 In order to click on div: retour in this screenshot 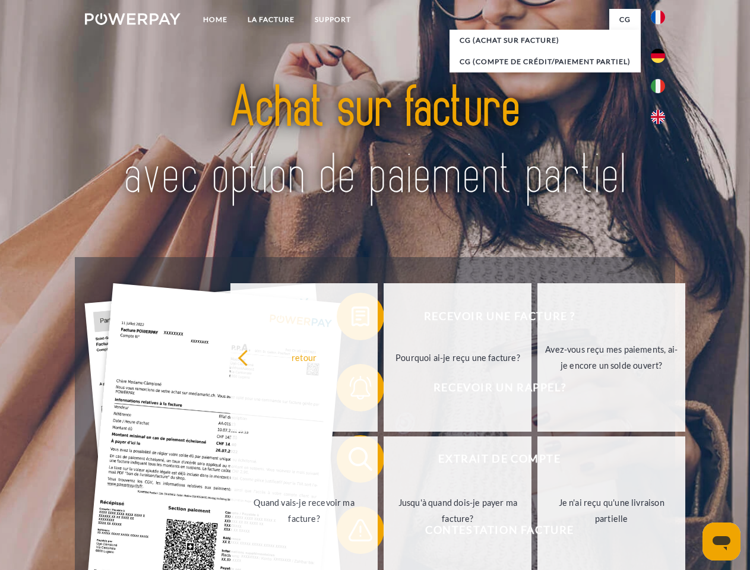, I will do `click(304, 357)`.